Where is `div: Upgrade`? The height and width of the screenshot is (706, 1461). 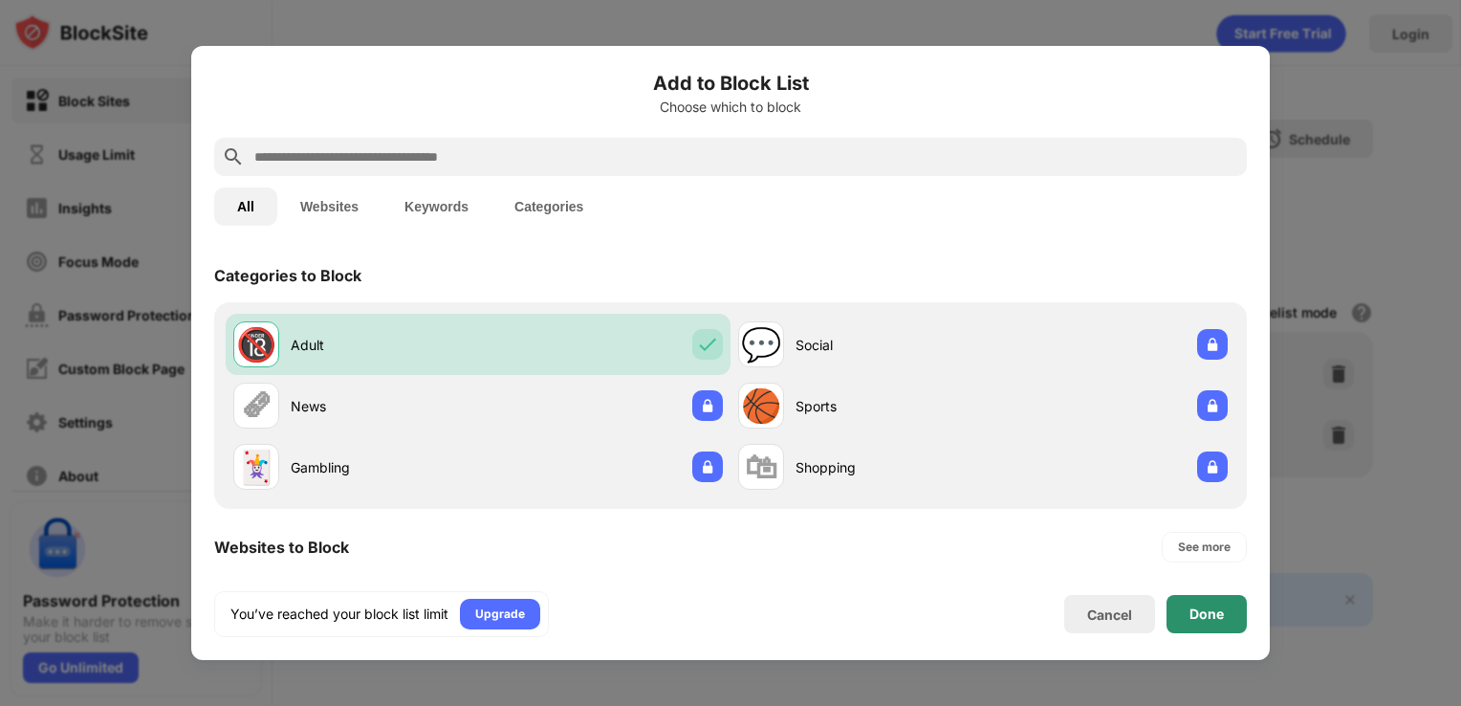 div: Upgrade is located at coordinates (500, 614).